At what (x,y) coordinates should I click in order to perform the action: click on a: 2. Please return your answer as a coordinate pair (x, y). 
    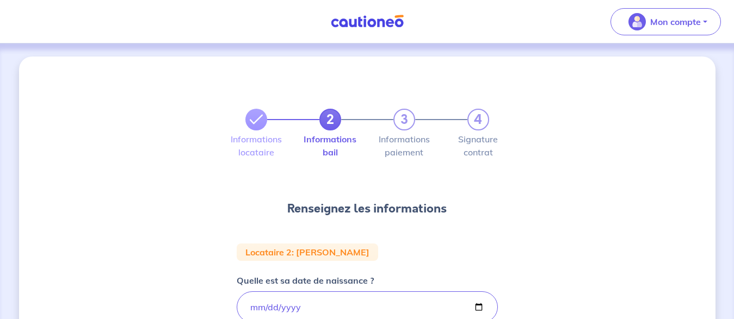
    Looking at the image, I should click on (330, 120).